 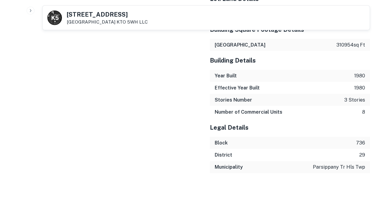 I want to click on h6: Number of Commercial Units, so click(x=248, y=112).